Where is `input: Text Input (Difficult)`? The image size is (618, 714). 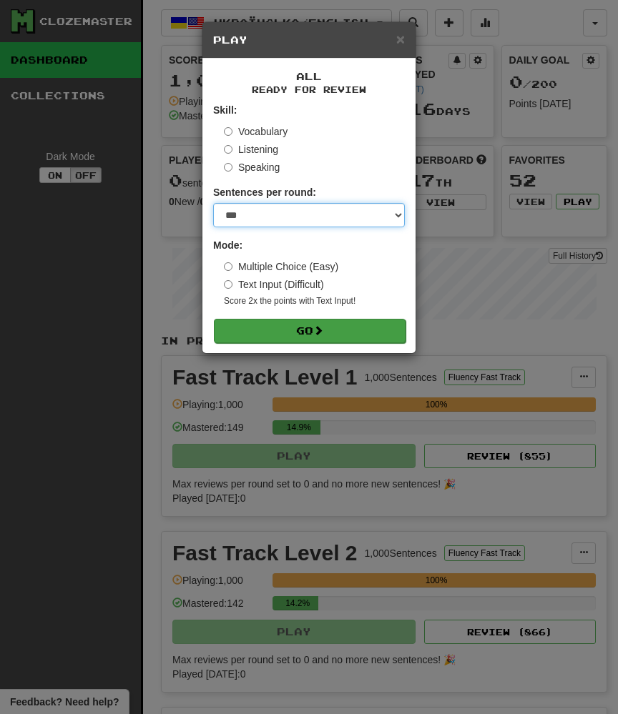 input: Text Input (Difficult) is located at coordinates (228, 285).